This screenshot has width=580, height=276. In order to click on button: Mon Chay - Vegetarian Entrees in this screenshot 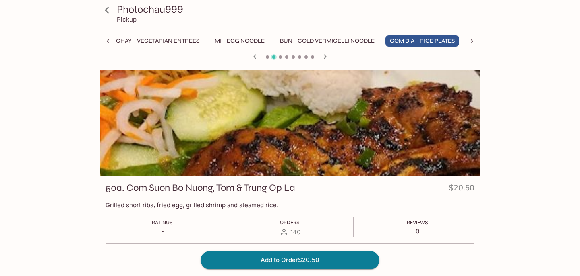, I will do `click(150, 41)`.